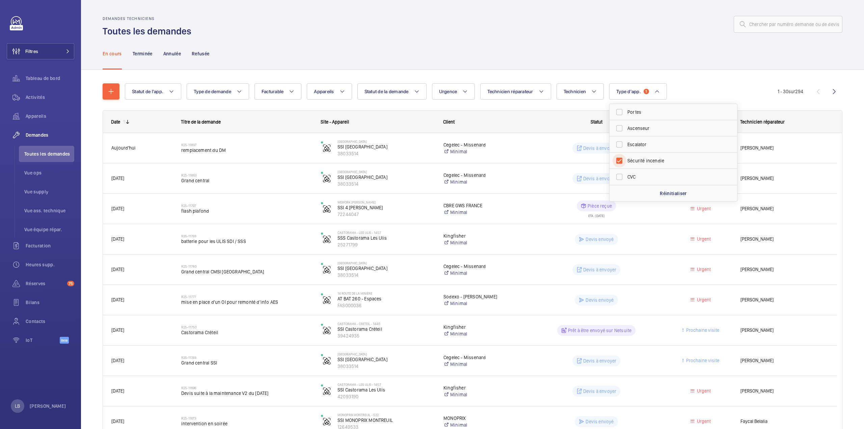  What do you see at coordinates (600, 330) in the screenshot?
I see `p: Prêt à être envoyé sur Netsuite` at bounding box center [600, 330].